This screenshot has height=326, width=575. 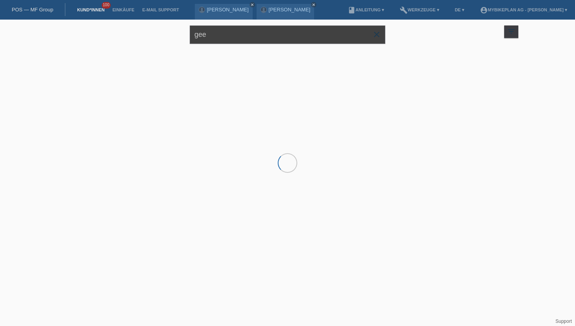 I want to click on i: build, so click(x=404, y=10).